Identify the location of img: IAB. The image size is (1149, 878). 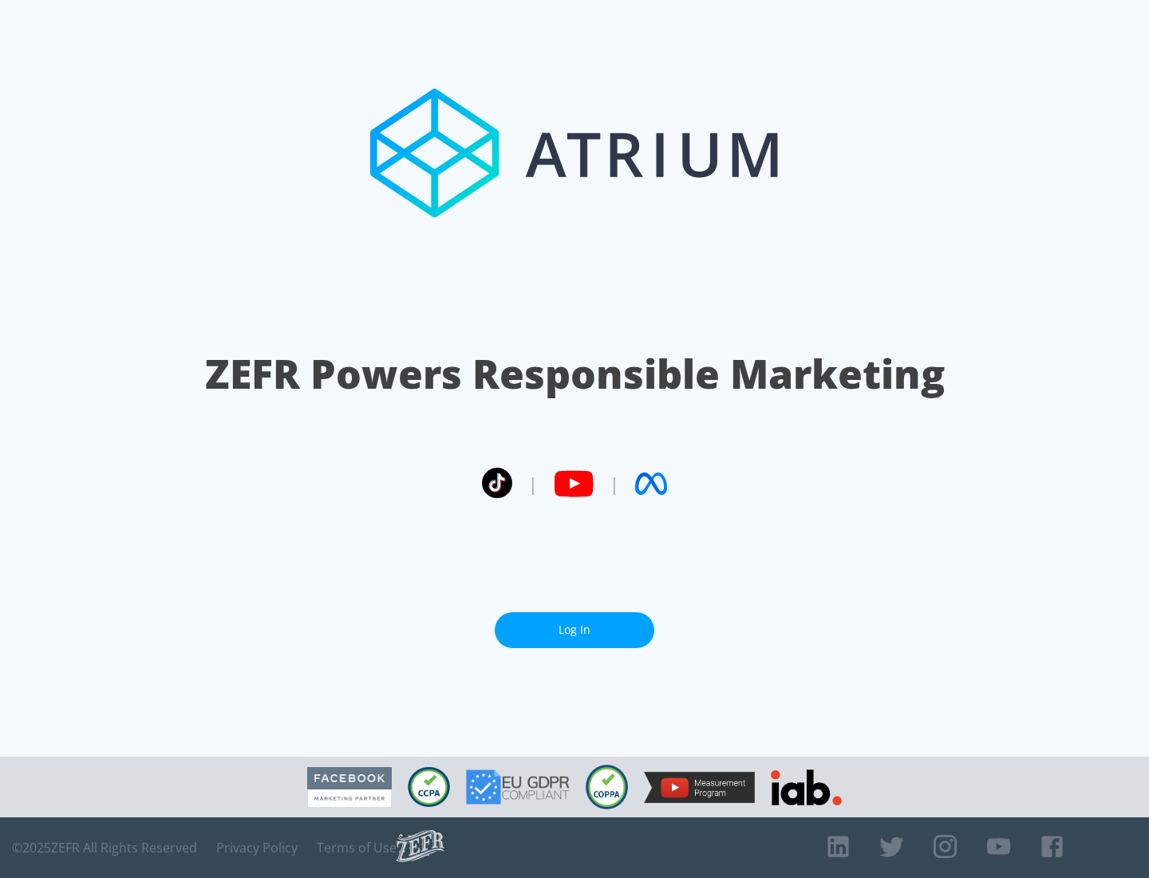
(806, 787).